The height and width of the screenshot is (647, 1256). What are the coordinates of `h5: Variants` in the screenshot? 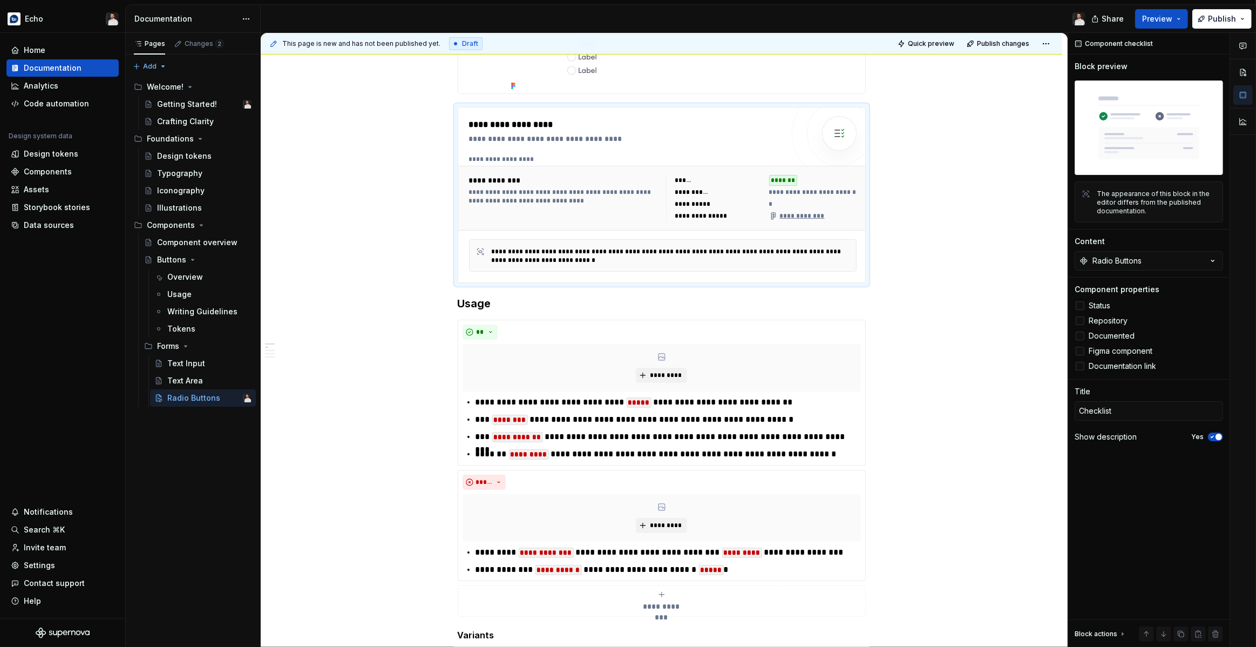 It's located at (662, 635).